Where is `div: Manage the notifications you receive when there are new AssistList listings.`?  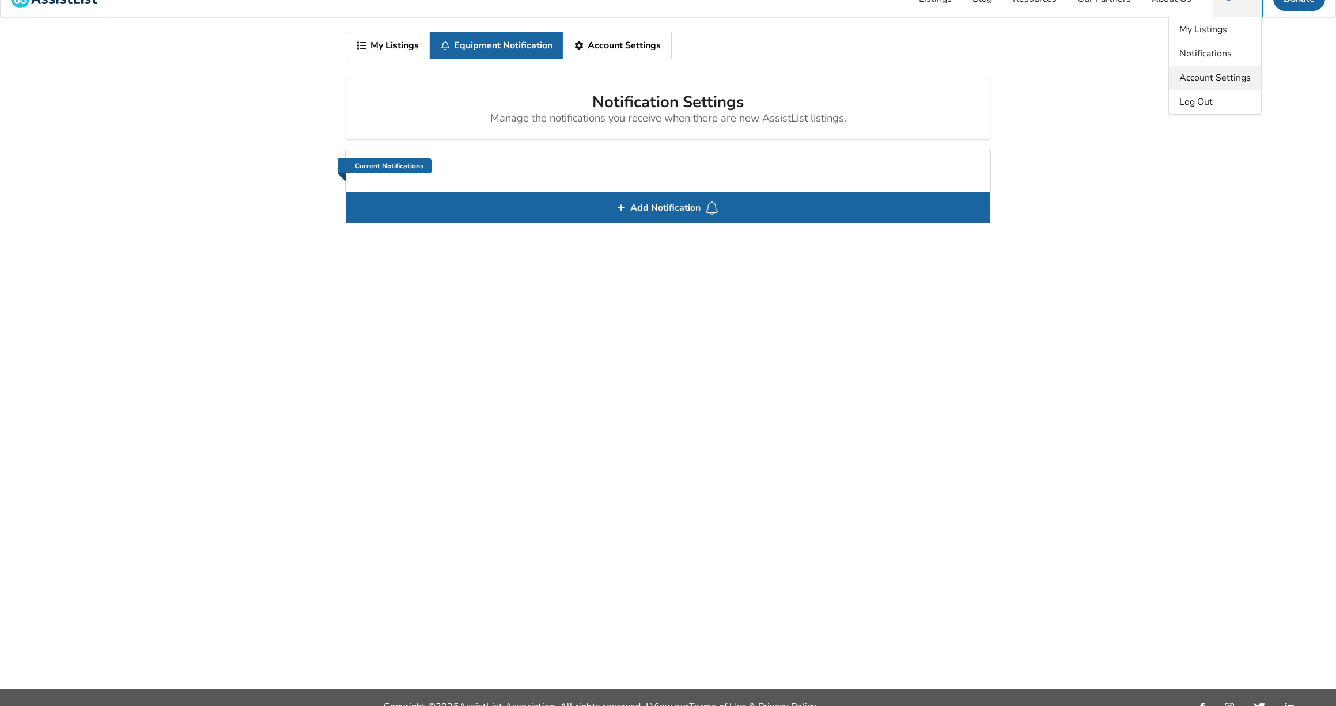
div: Manage the notifications you receive when there are new AssistList listings. is located at coordinates (668, 119).